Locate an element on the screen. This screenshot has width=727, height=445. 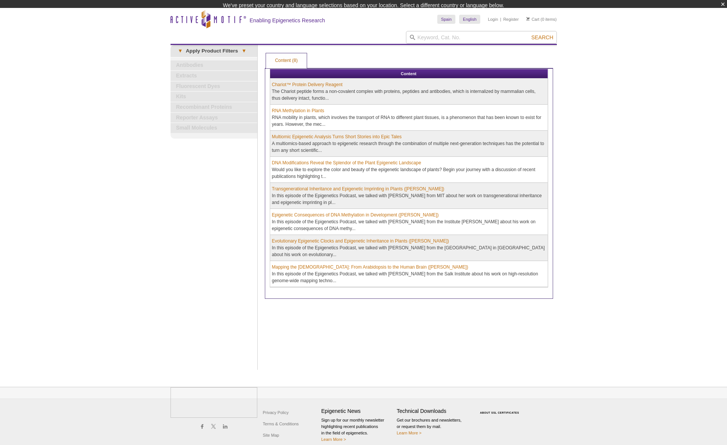
a: Chariot™ Protein Delivery Reagent is located at coordinates (307, 85).